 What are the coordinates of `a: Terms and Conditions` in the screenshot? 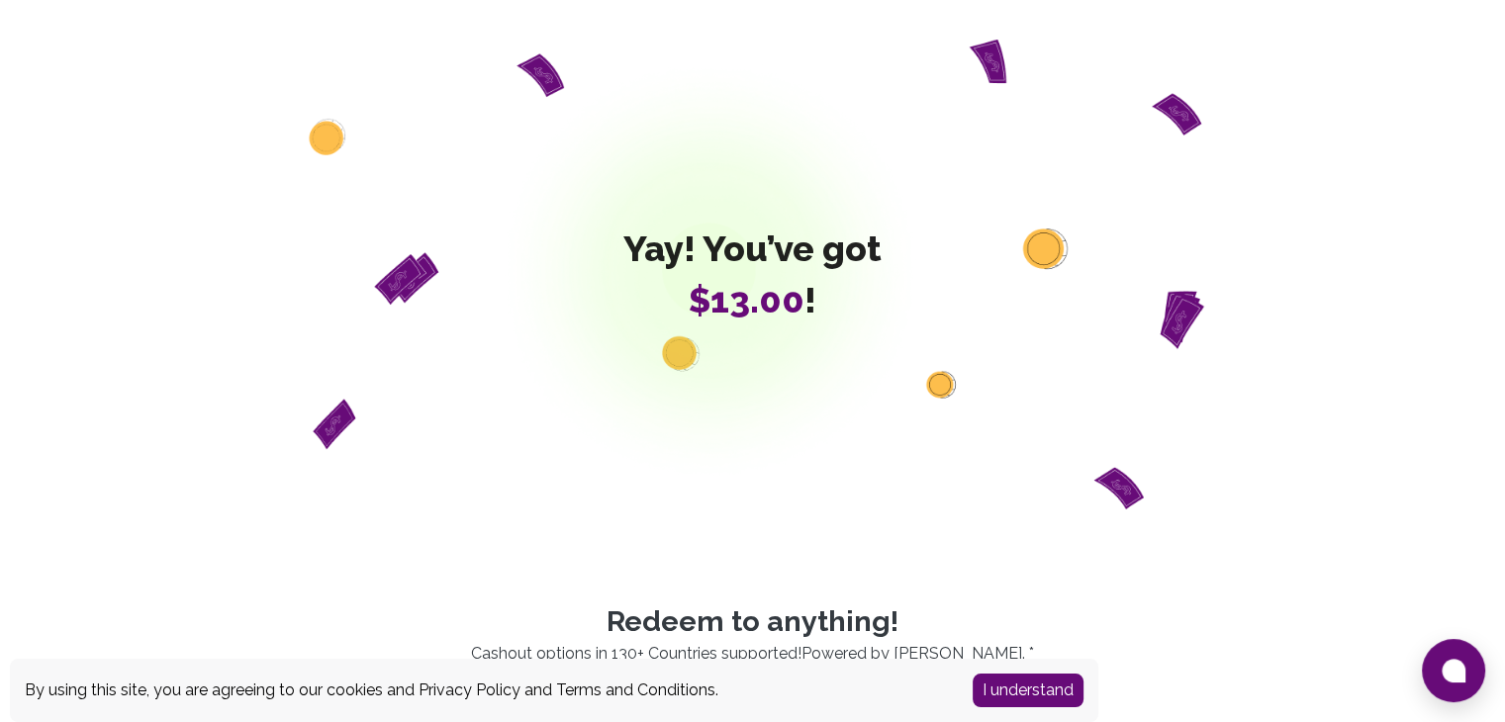 It's located at (635, 690).